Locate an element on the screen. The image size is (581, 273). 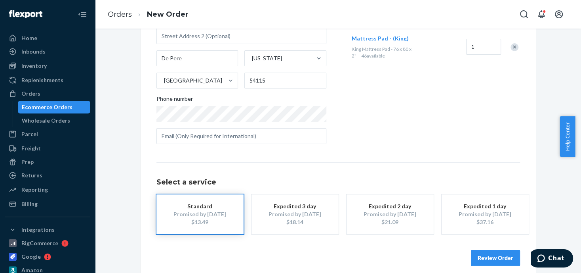
a: Freight is located at coordinates (48, 148).